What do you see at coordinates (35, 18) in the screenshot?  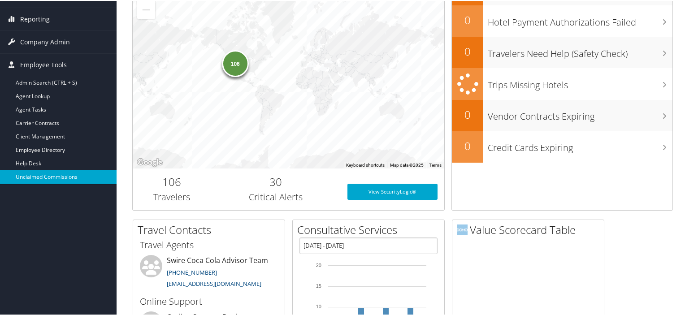 I see `span: Reporting` at bounding box center [35, 18].